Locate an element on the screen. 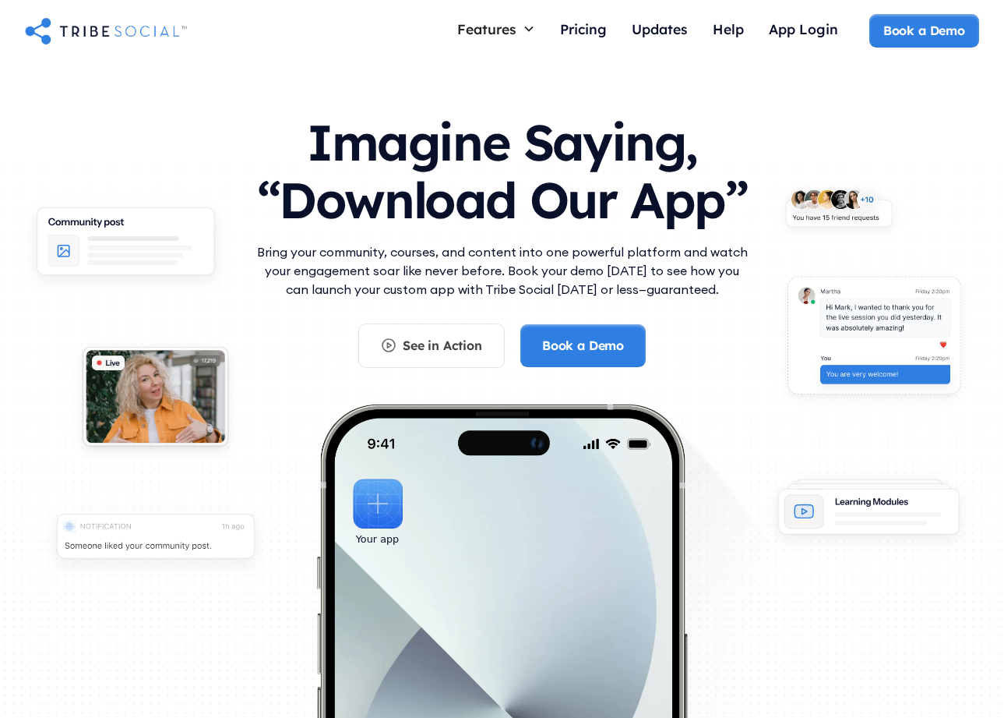 This screenshot has width=1004, height=718. a: See in Action is located at coordinates (432, 345).